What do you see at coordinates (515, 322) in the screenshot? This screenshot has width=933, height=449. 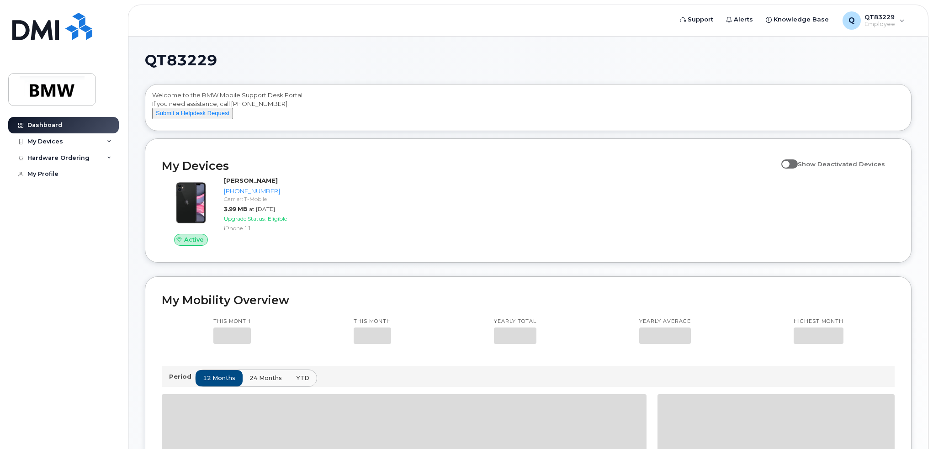 I see `p: Yearly total` at bounding box center [515, 322].